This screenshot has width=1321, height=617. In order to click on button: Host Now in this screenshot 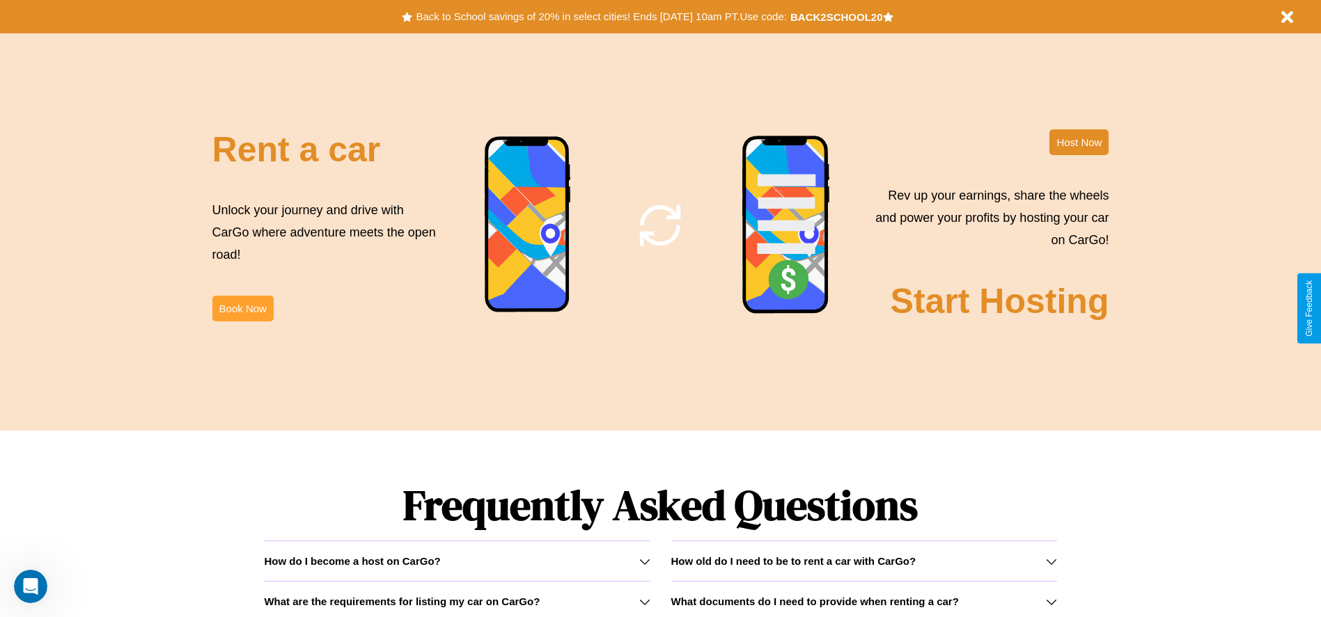, I will do `click(1078, 142)`.